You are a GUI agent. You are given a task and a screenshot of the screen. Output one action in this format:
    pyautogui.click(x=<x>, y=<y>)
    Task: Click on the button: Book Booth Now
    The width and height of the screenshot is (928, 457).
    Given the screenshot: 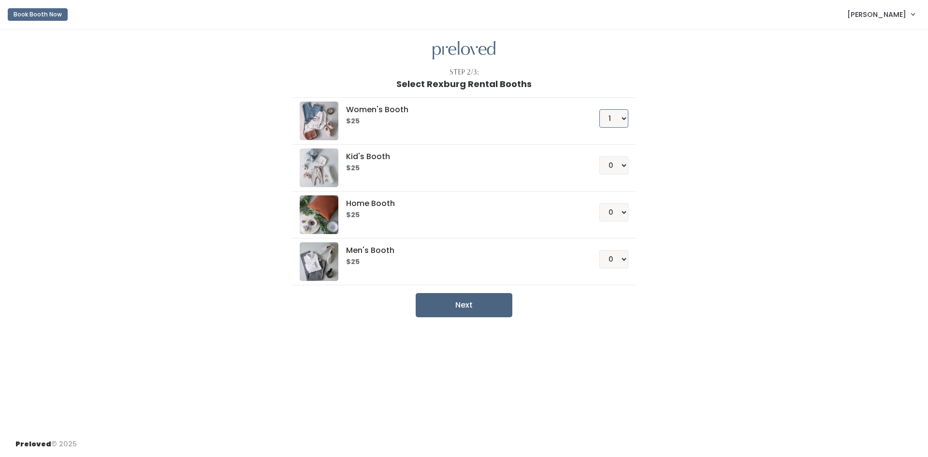 What is the action you would take?
    pyautogui.click(x=38, y=14)
    